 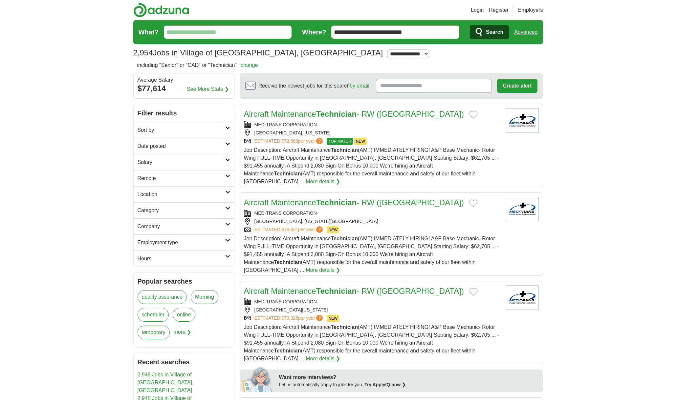 I want to click on img: Adzuna logo, so click(x=161, y=10).